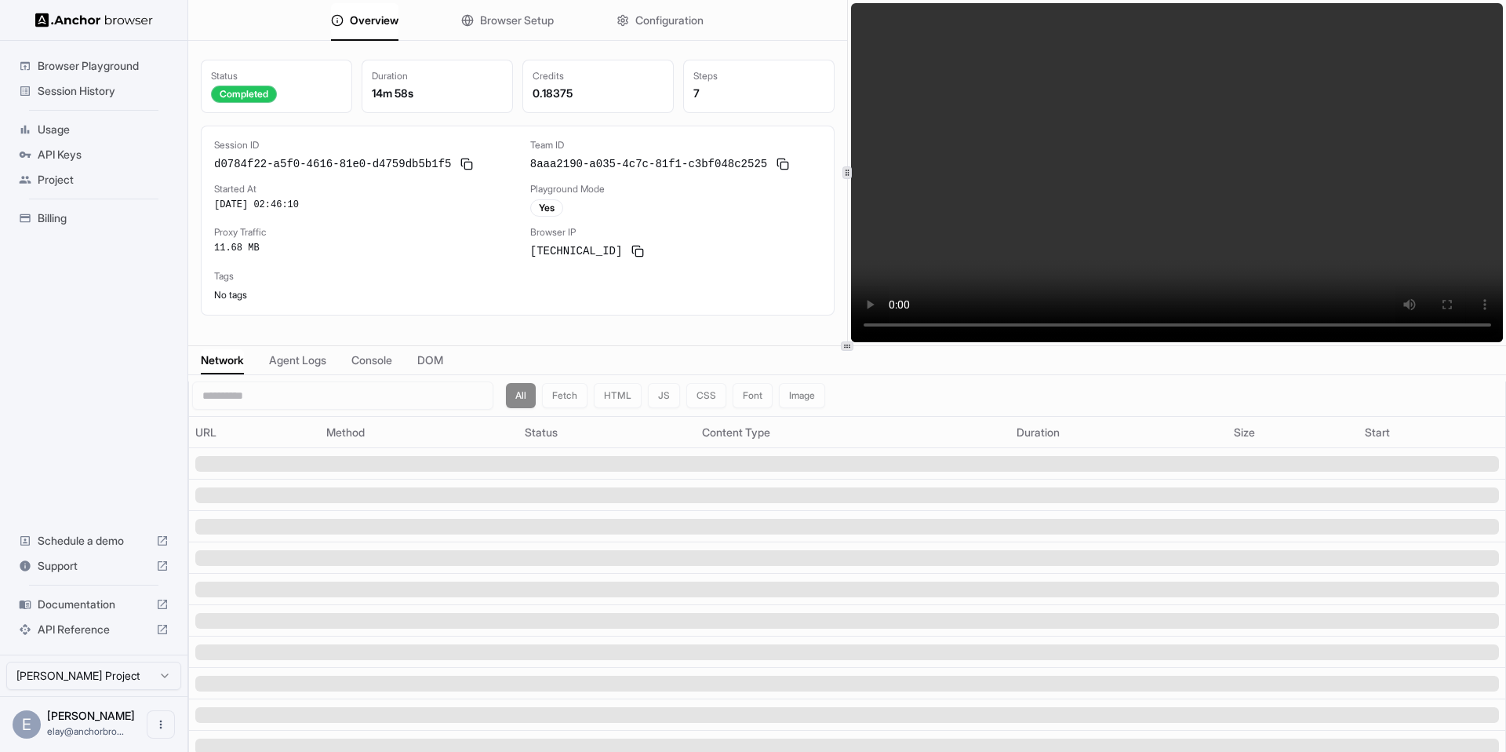 This screenshot has width=1506, height=752. What do you see at coordinates (359, 248) in the screenshot?
I see `div: 11.68 MB` at bounding box center [359, 248].